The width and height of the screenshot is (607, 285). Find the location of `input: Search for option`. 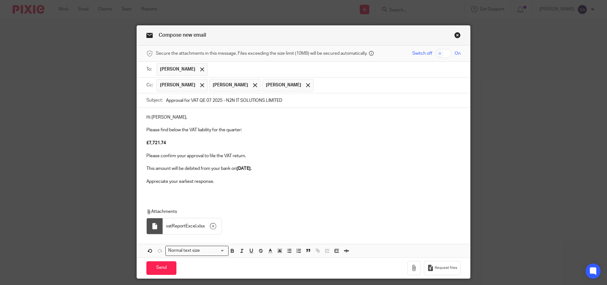

input: Search for option is located at coordinates (213, 251).